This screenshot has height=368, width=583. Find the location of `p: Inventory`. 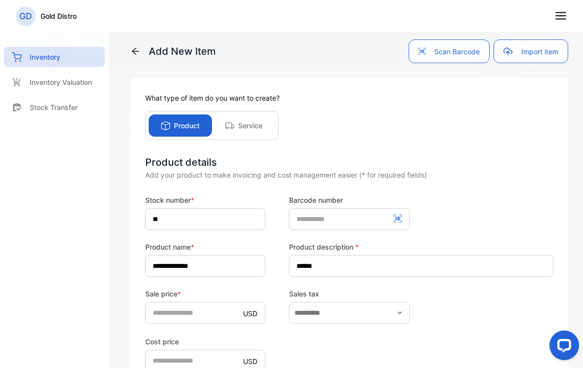

p: Inventory is located at coordinates (45, 57).